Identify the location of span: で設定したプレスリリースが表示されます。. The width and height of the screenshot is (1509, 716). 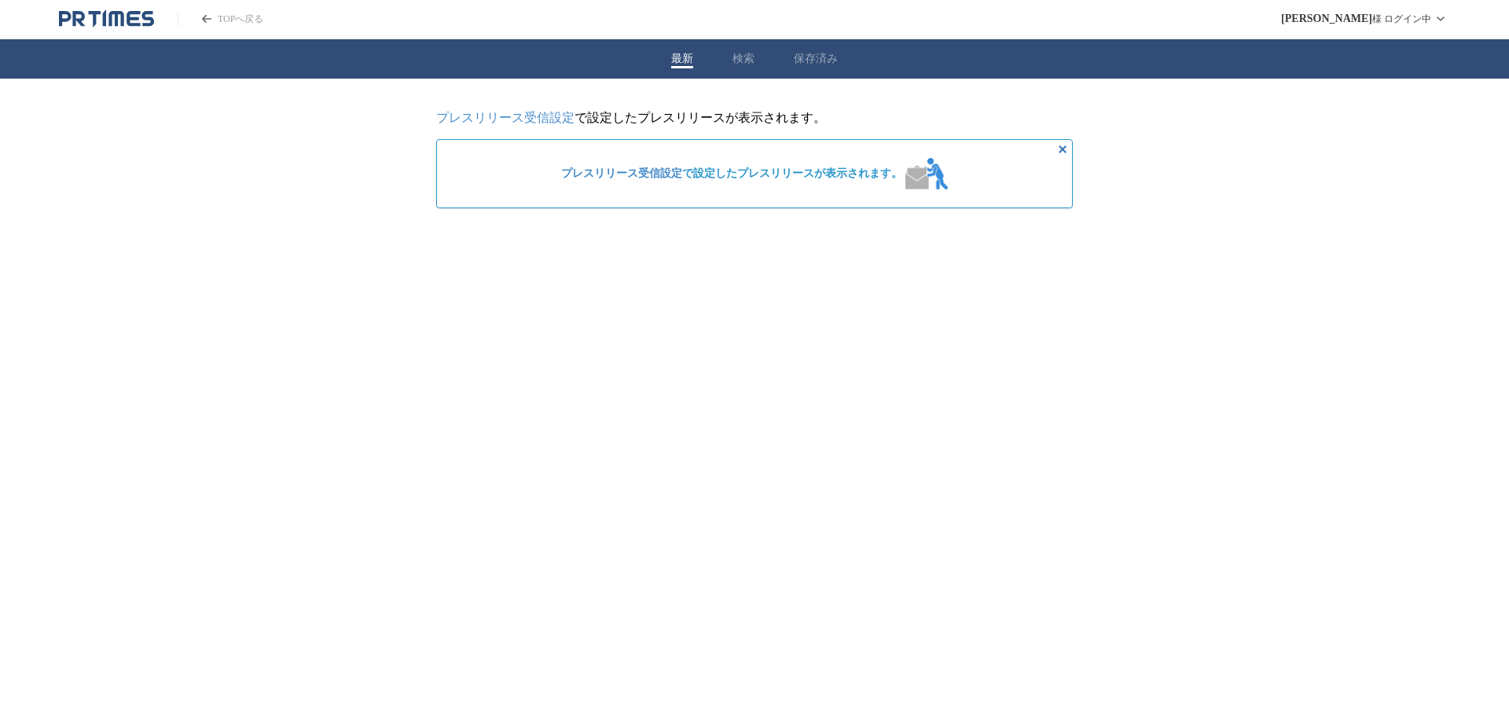
(732, 174).